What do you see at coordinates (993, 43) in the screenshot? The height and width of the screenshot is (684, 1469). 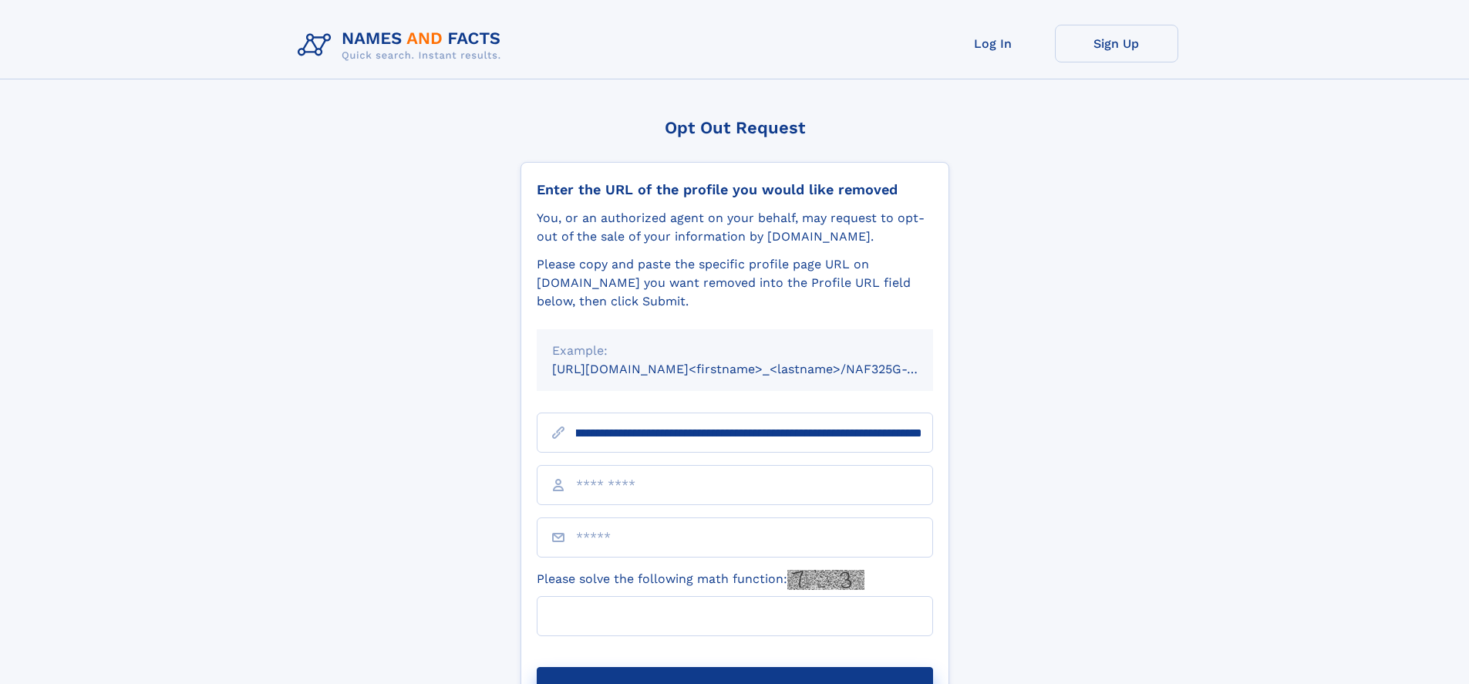 I see `a: Log In` at bounding box center [993, 43].